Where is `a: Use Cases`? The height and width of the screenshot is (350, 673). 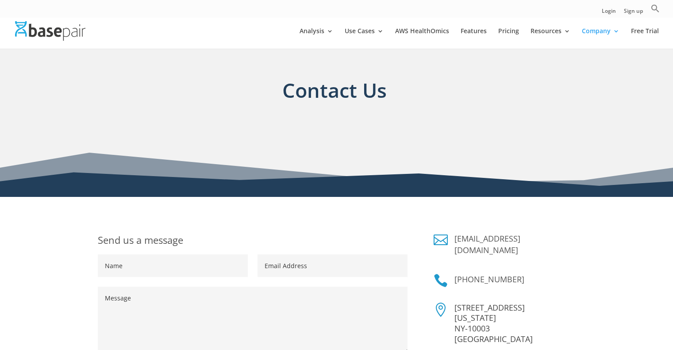
a: Use Cases is located at coordinates (364, 38).